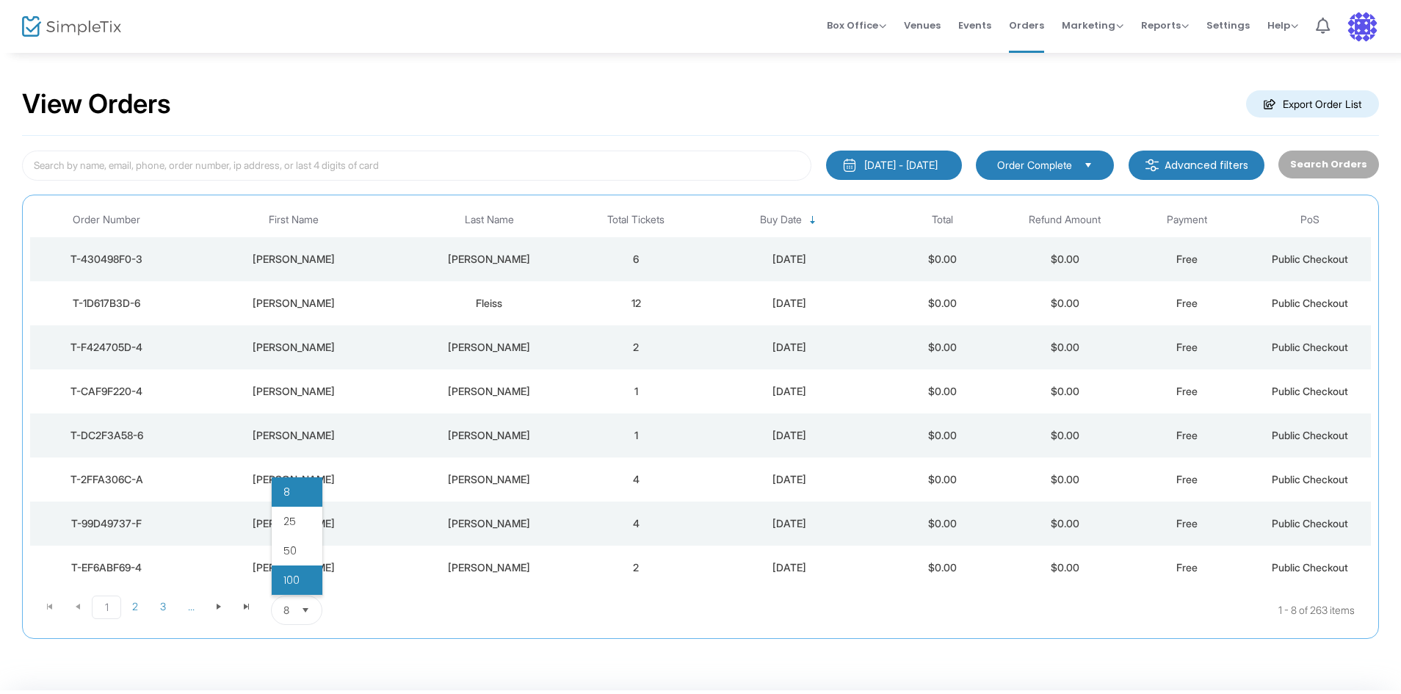  I want to click on span: Events, so click(975, 25).